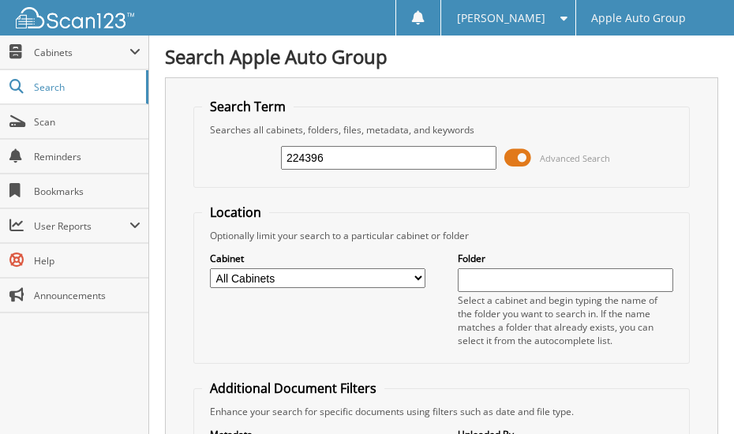 This screenshot has height=434, width=734. I want to click on div: Chat Widget, so click(694, 396).